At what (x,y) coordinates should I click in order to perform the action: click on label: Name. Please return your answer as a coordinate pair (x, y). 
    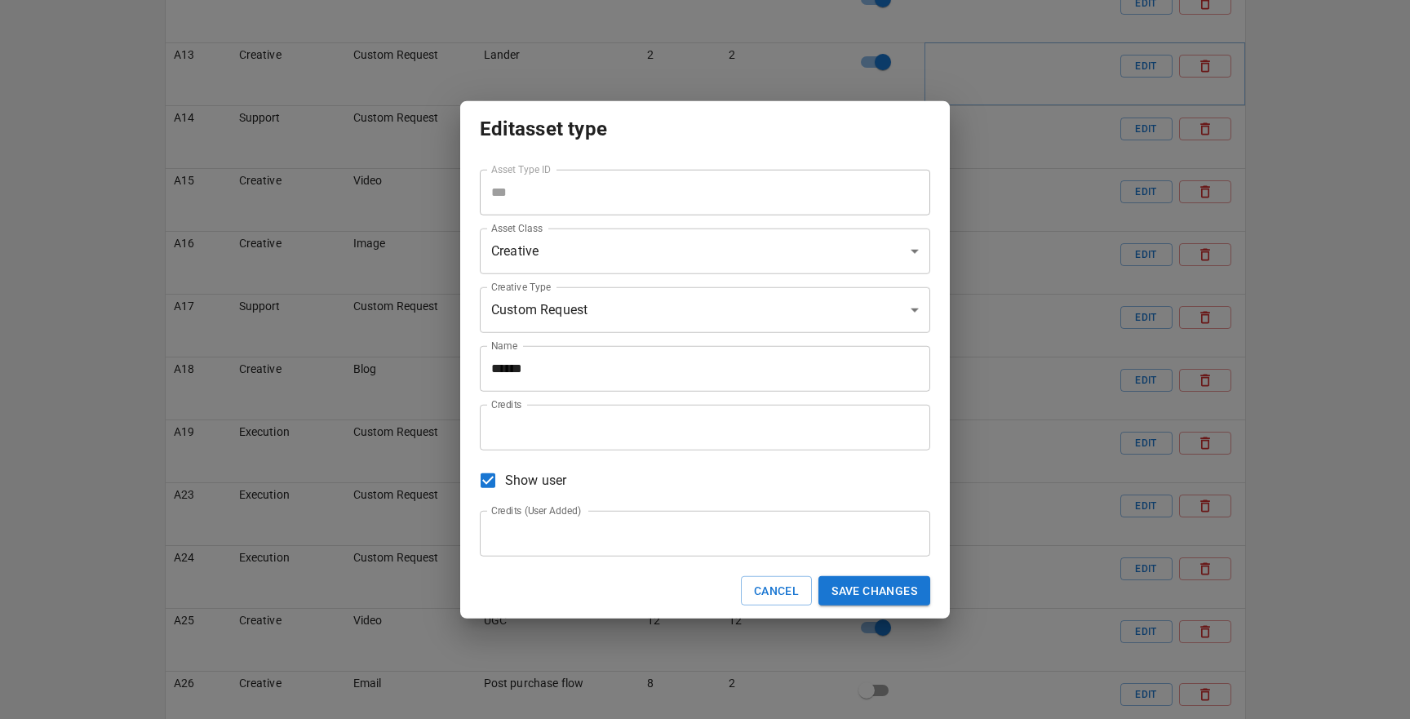
    Looking at the image, I should click on (504, 344).